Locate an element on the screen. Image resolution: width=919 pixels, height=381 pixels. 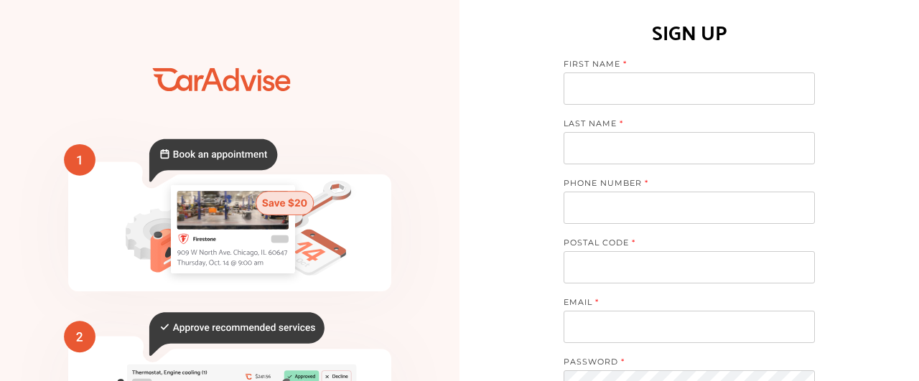
label: EMAIL is located at coordinates (682, 304).